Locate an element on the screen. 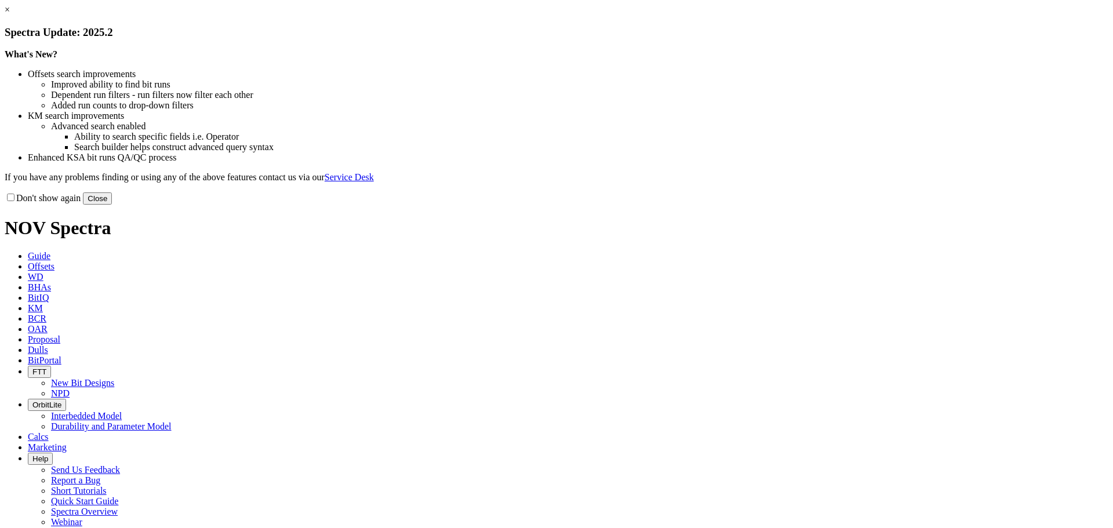 The height and width of the screenshot is (528, 1113). span: KM is located at coordinates (35, 308).